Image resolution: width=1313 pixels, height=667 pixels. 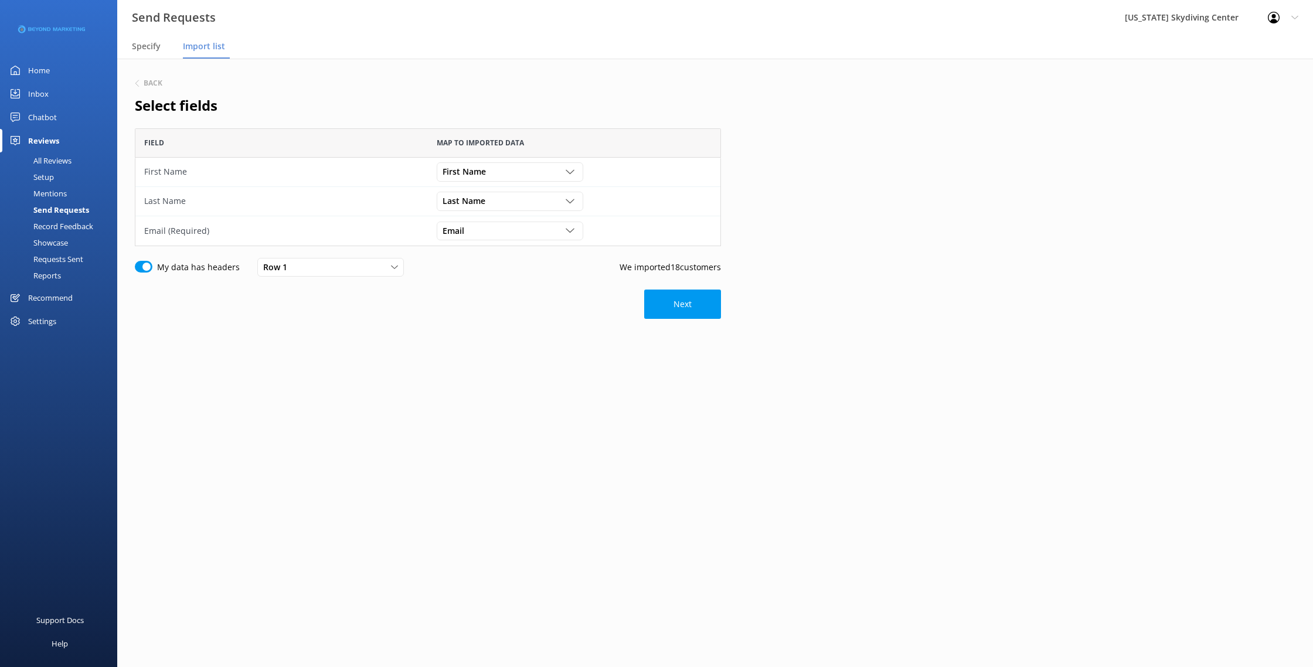 I want to click on span: Last Name, so click(x=467, y=201).